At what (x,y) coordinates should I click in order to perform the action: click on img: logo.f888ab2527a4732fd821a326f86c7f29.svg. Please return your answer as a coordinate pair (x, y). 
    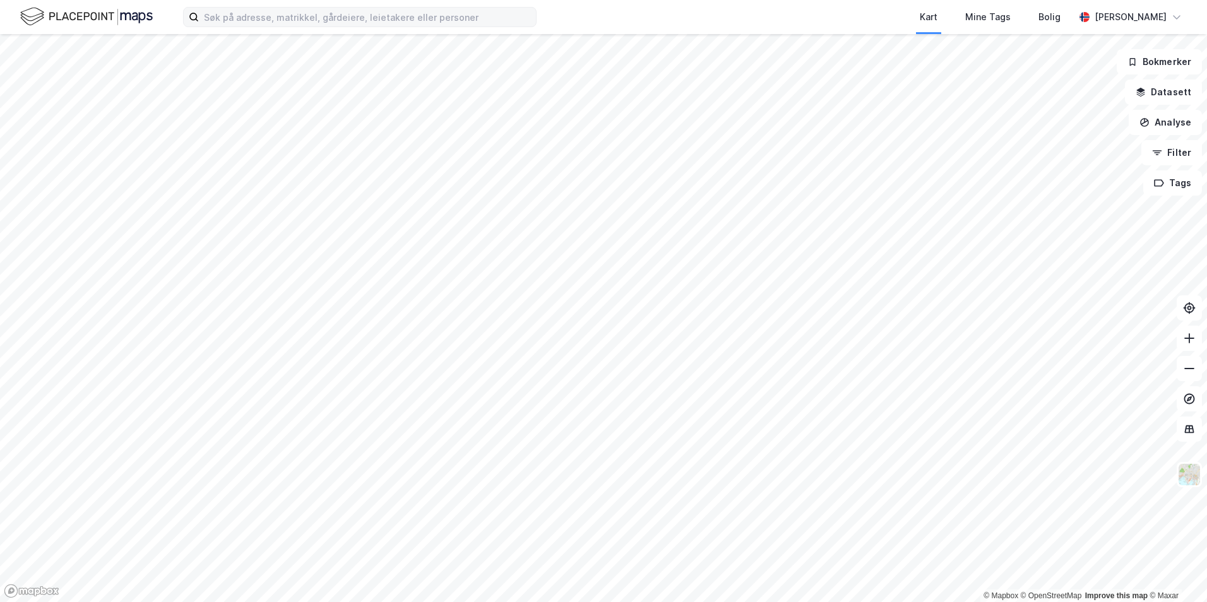
    Looking at the image, I should click on (86, 16).